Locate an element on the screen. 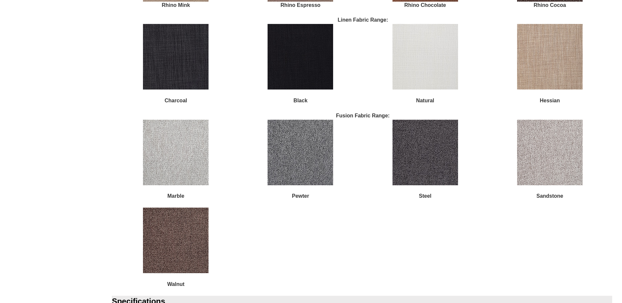  img: Linen Black is located at coordinates (300, 57).